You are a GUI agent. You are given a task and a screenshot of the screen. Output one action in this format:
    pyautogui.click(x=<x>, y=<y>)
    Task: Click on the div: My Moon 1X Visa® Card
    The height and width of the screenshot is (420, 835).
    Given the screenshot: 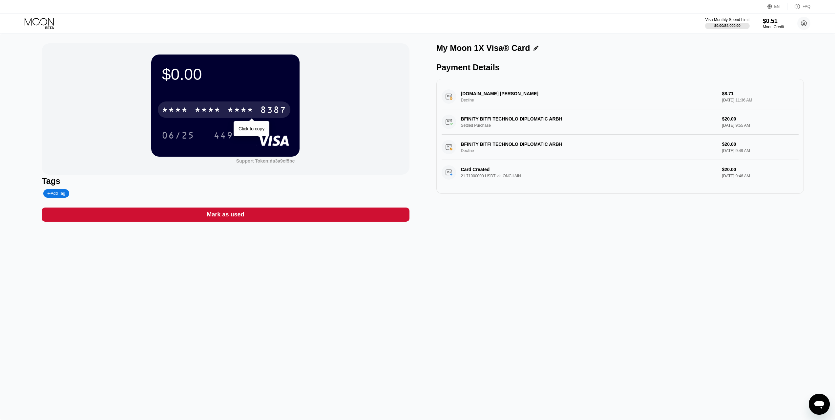 What is the action you would take?
    pyautogui.click(x=483, y=48)
    